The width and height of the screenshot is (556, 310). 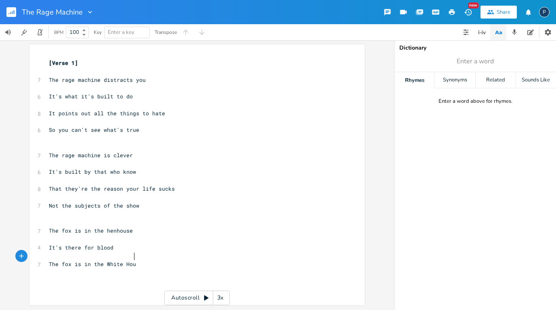 I want to click on span: It's what it's built to do, so click(x=91, y=96).